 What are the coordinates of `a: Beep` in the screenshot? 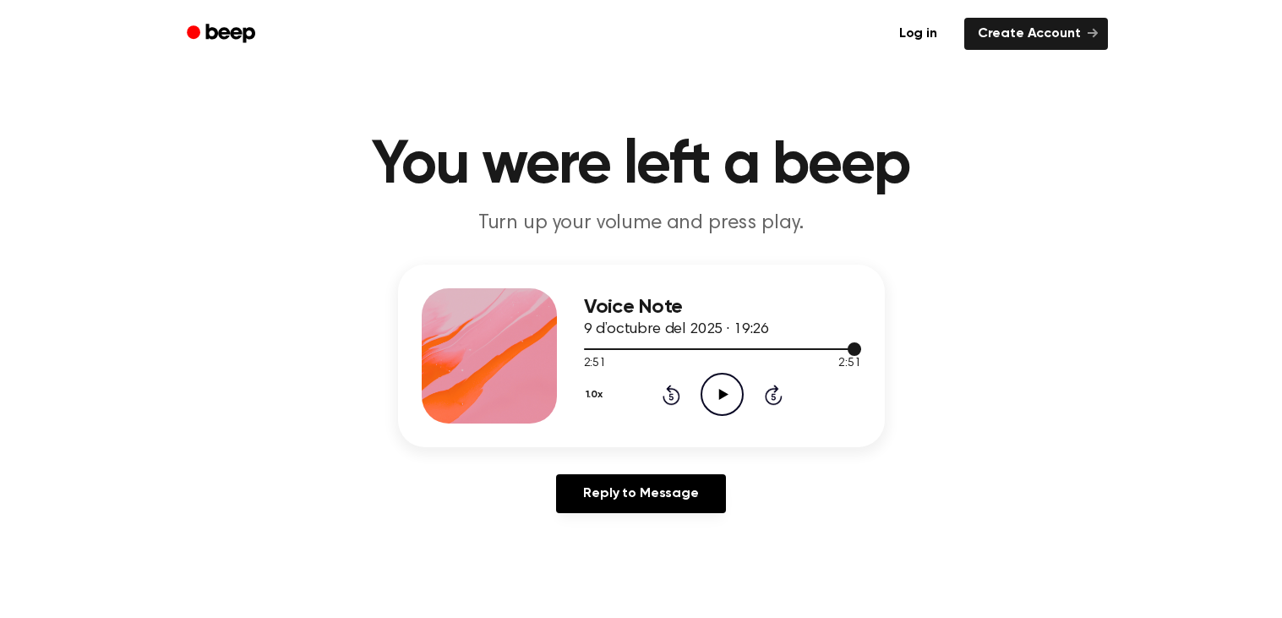 It's located at (222, 34).